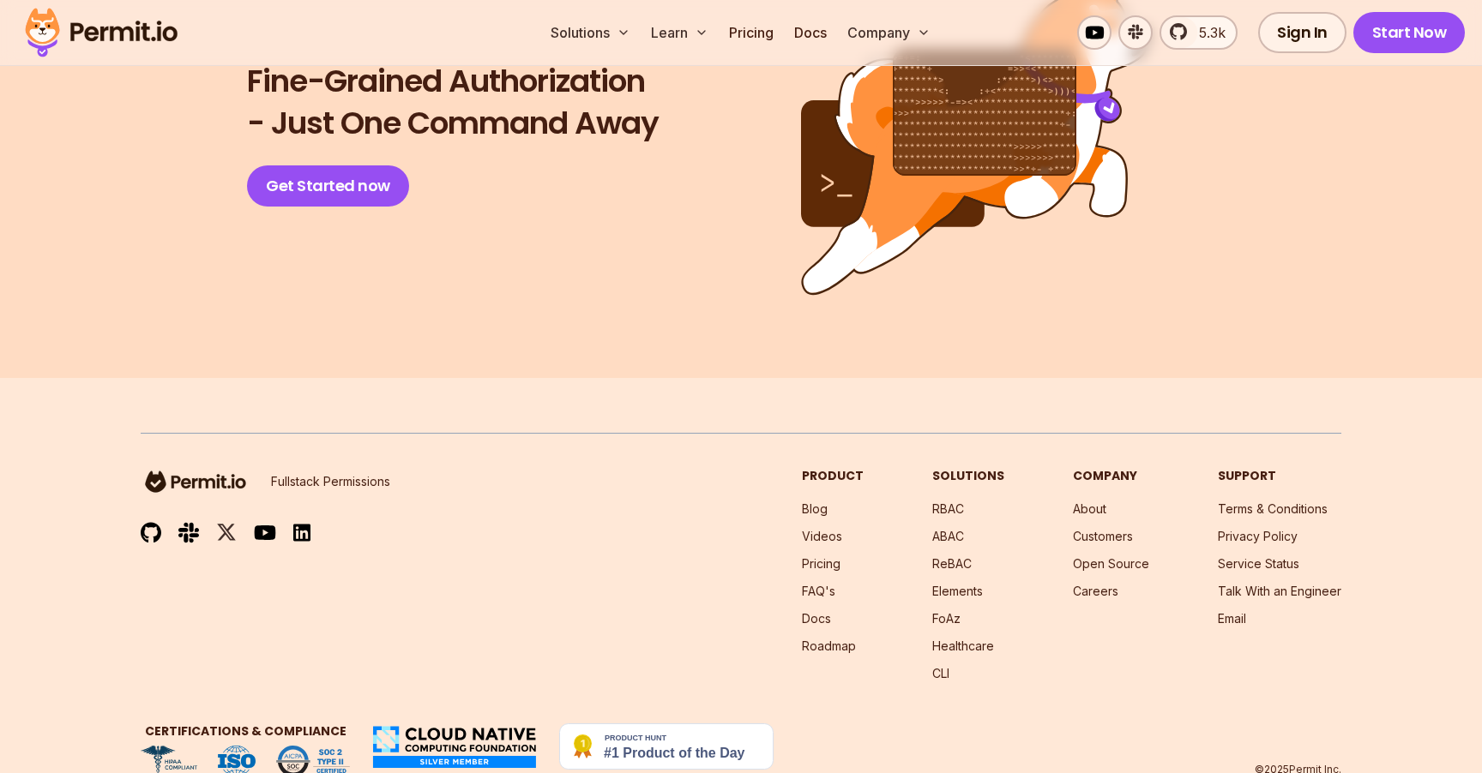 The height and width of the screenshot is (773, 1482). I want to click on a: Roadmap, so click(828, 646).